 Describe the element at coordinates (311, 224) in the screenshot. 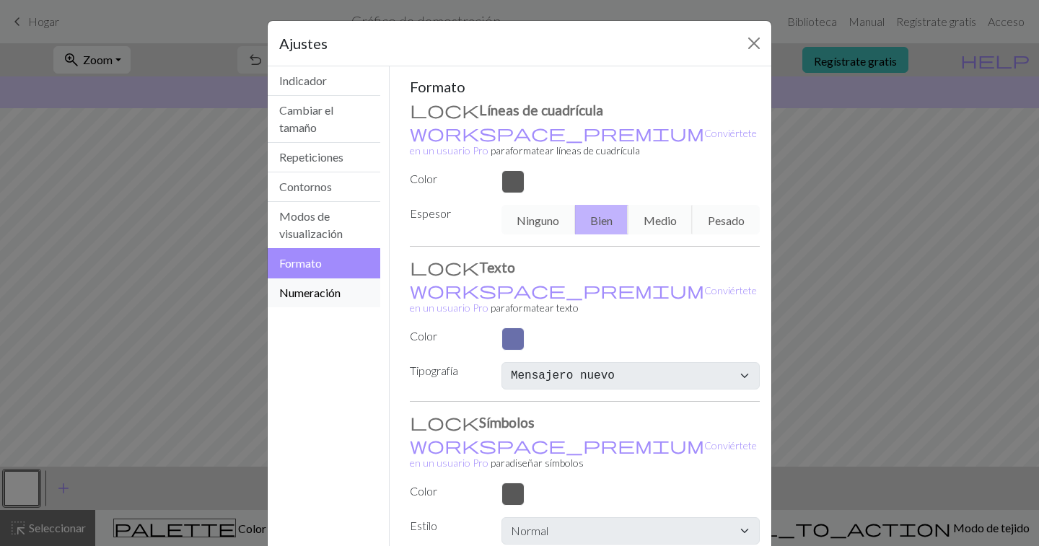

I see `font: Modos de visualización` at that location.